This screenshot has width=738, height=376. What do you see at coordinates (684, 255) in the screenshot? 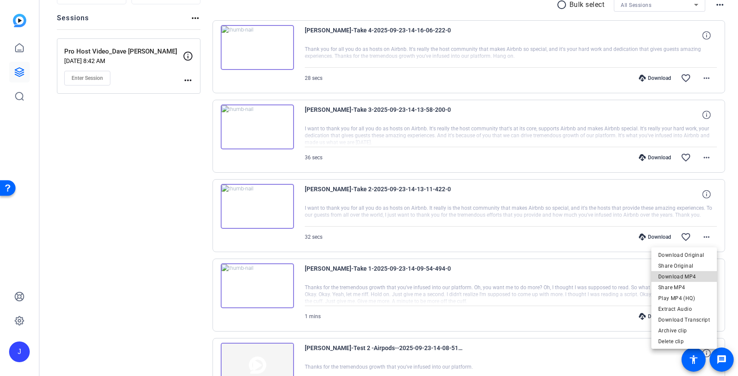
I see `span: Download Original` at bounding box center [684, 255].